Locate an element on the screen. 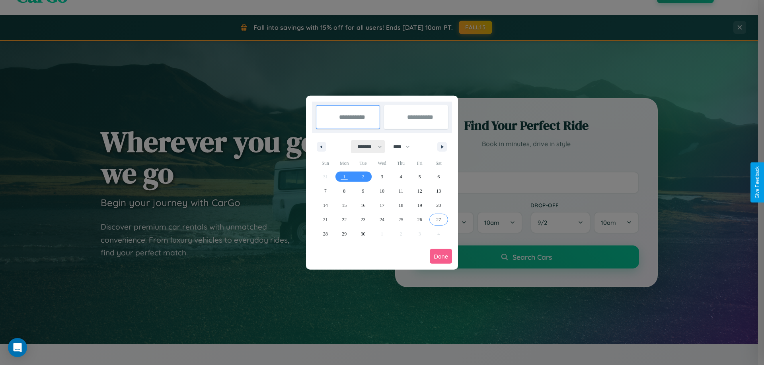  span: 3 is located at coordinates (382, 177).